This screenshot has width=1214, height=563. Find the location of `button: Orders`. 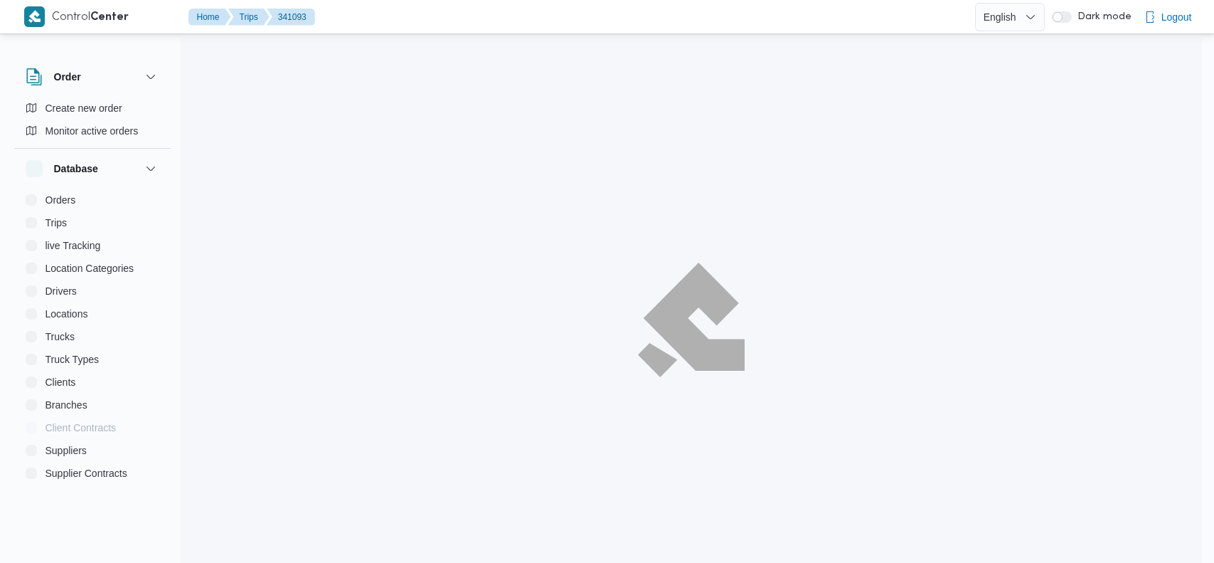

button: Orders is located at coordinates (92, 200).